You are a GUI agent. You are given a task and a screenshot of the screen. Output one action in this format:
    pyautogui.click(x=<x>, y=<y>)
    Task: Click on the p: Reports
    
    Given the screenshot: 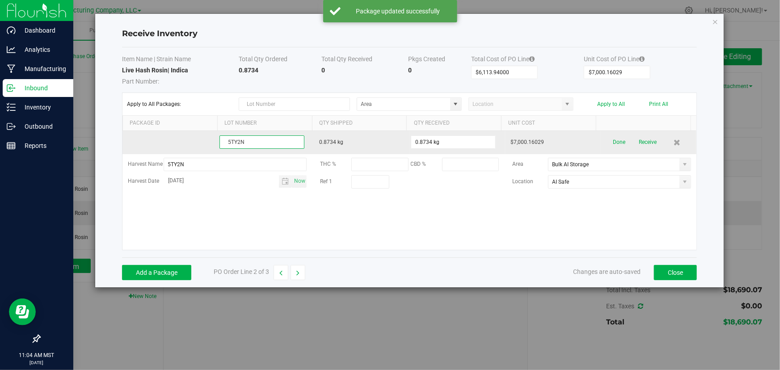 What is the action you would take?
    pyautogui.click(x=42, y=146)
    